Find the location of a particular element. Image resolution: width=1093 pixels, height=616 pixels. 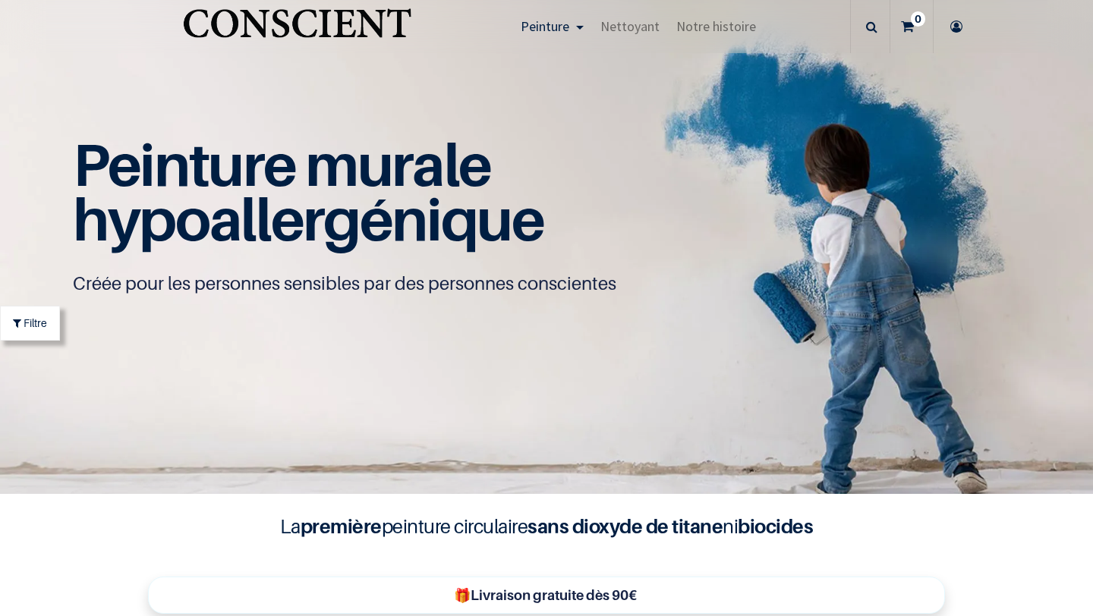

sup: 0 is located at coordinates (917, 19).